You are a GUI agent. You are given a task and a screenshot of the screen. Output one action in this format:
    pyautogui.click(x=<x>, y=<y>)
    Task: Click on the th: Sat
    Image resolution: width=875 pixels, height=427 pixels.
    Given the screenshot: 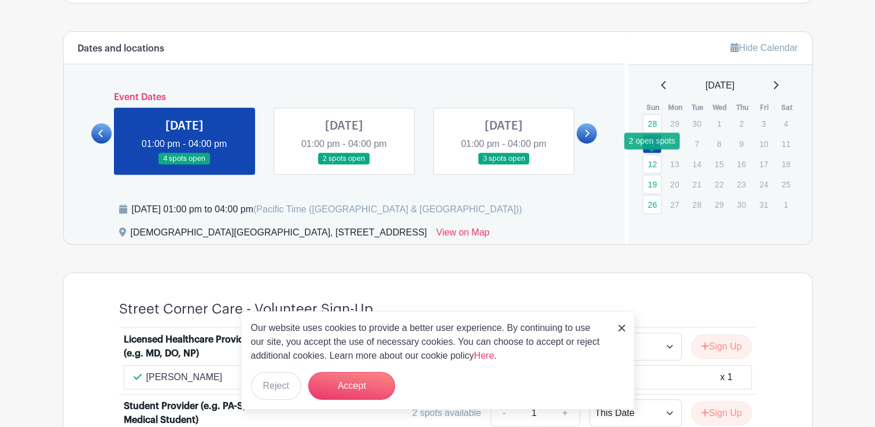 What is the action you would take?
    pyautogui.click(x=787, y=108)
    